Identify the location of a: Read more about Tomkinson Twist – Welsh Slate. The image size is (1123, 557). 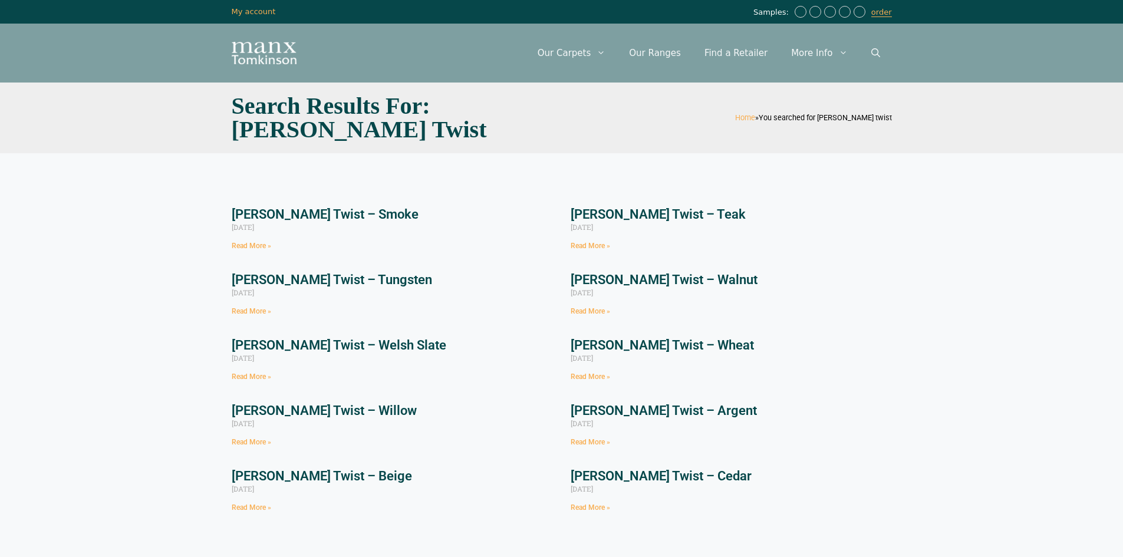
(251, 377).